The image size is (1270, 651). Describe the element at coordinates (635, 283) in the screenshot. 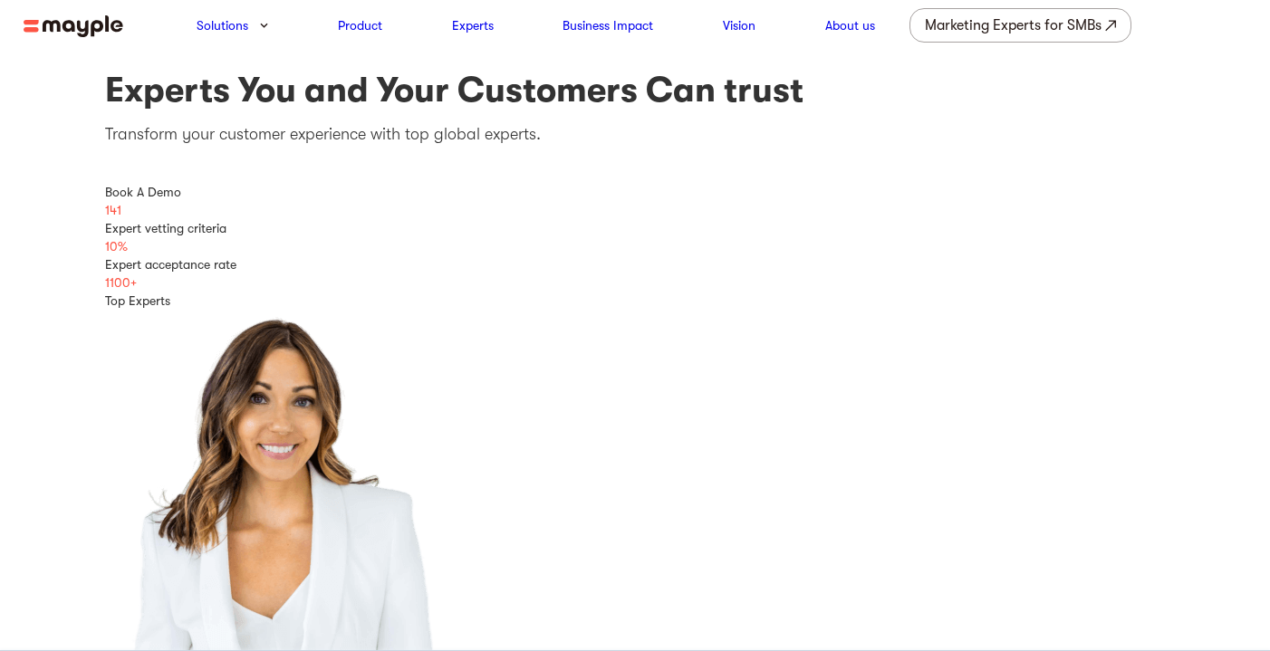

I see `div: 1100+` at that location.